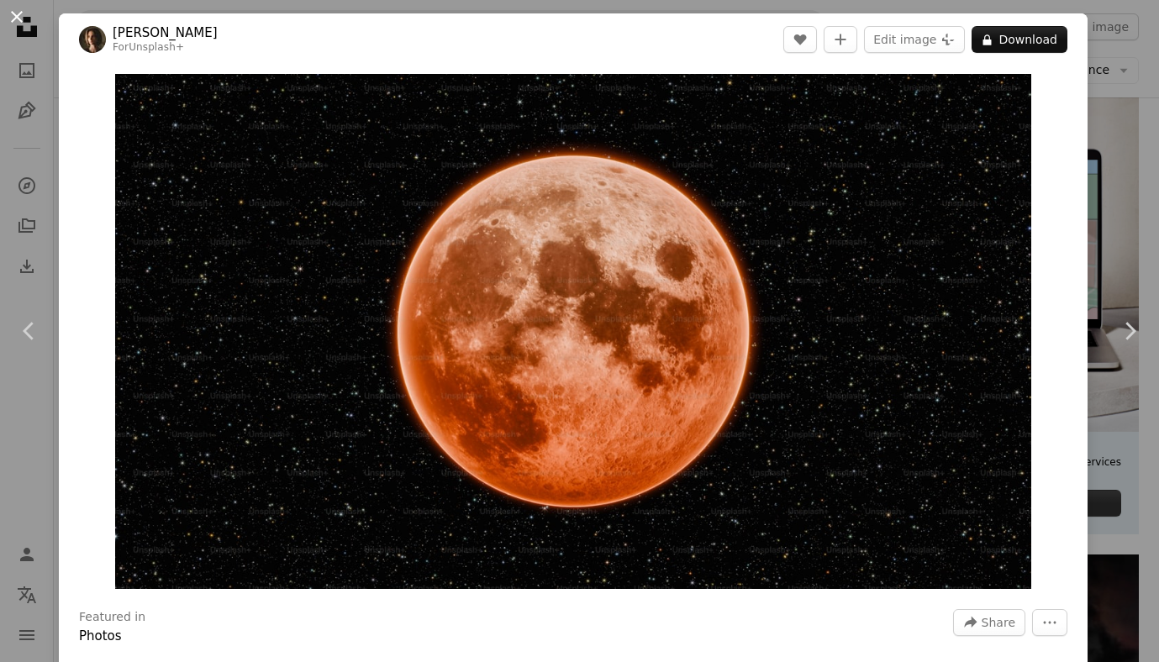  Describe the element at coordinates (1130, 331) in the screenshot. I see `a: Next` at that location.